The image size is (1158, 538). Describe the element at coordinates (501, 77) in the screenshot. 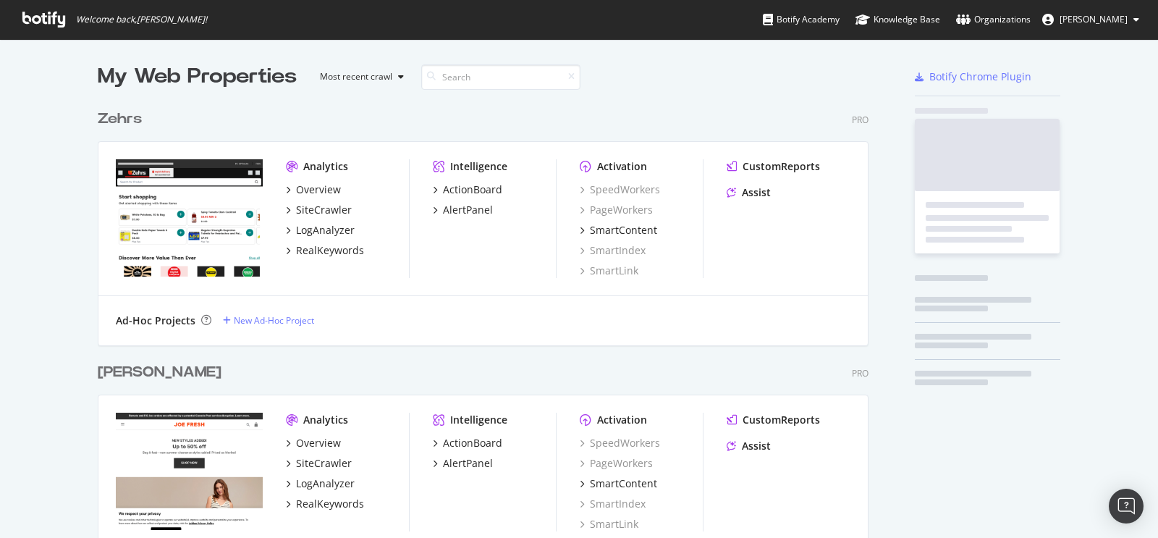

I see `input: Search` at that location.